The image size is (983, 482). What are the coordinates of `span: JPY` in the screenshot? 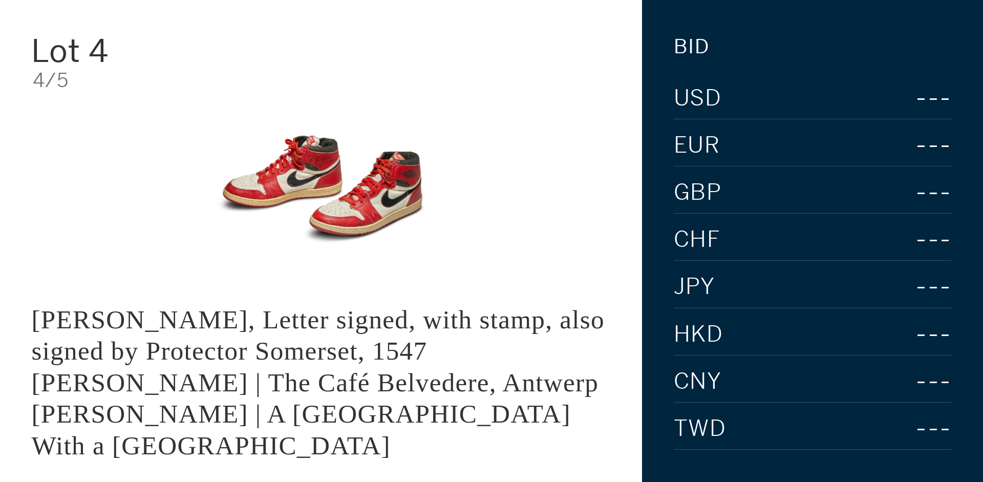 It's located at (694, 287).